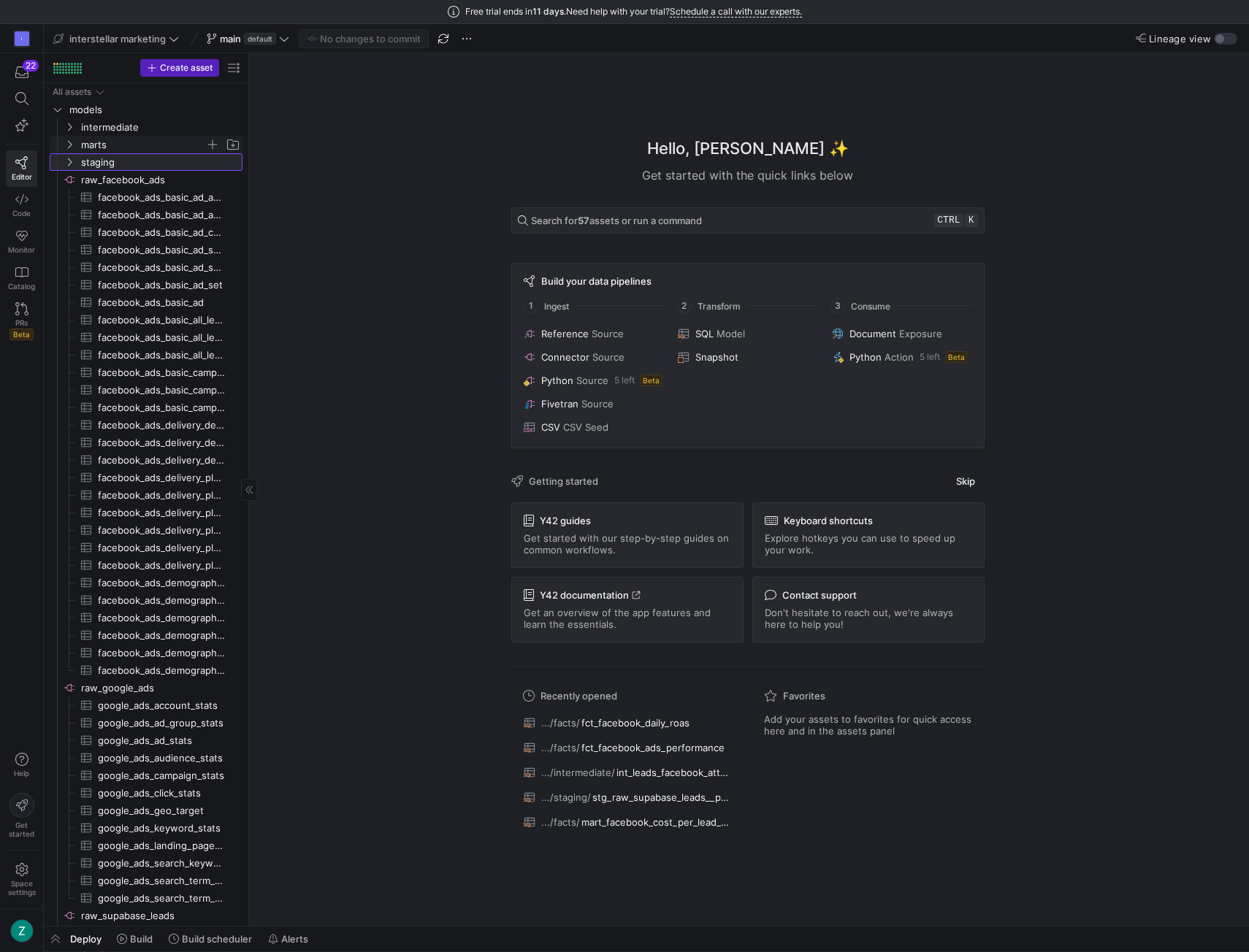 The width and height of the screenshot is (1249, 952). What do you see at coordinates (30, 66) in the screenshot?
I see `div: 22` at bounding box center [30, 66].